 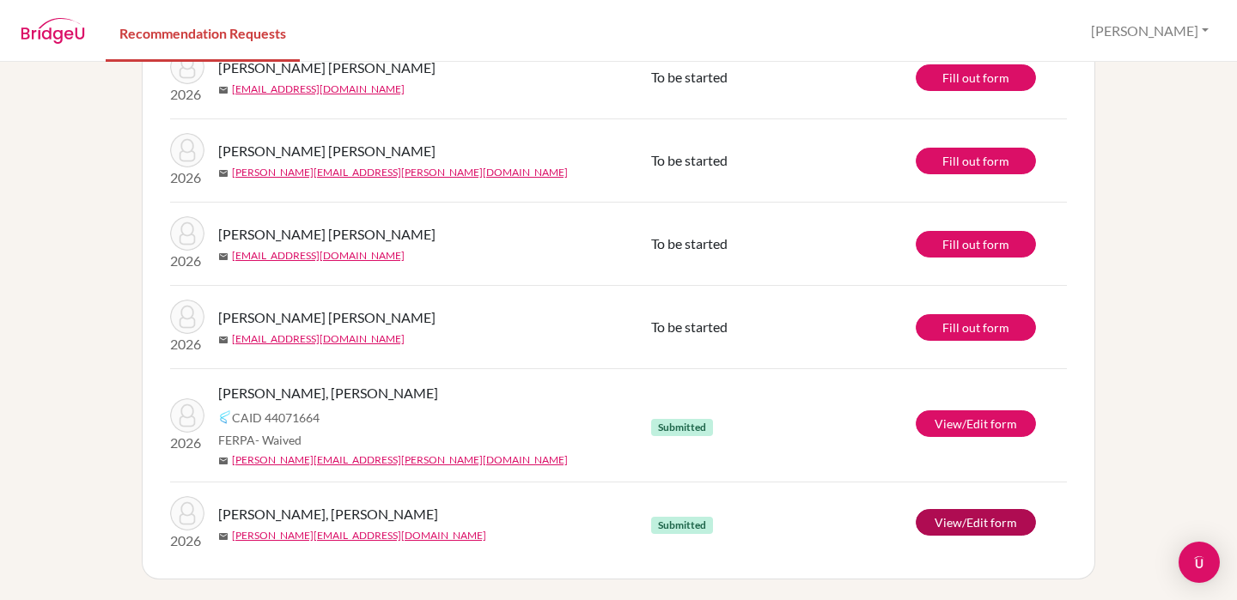 What do you see at coordinates (278, 440) in the screenshot?
I see `span: - Waived` at bounding box center [278, 440].